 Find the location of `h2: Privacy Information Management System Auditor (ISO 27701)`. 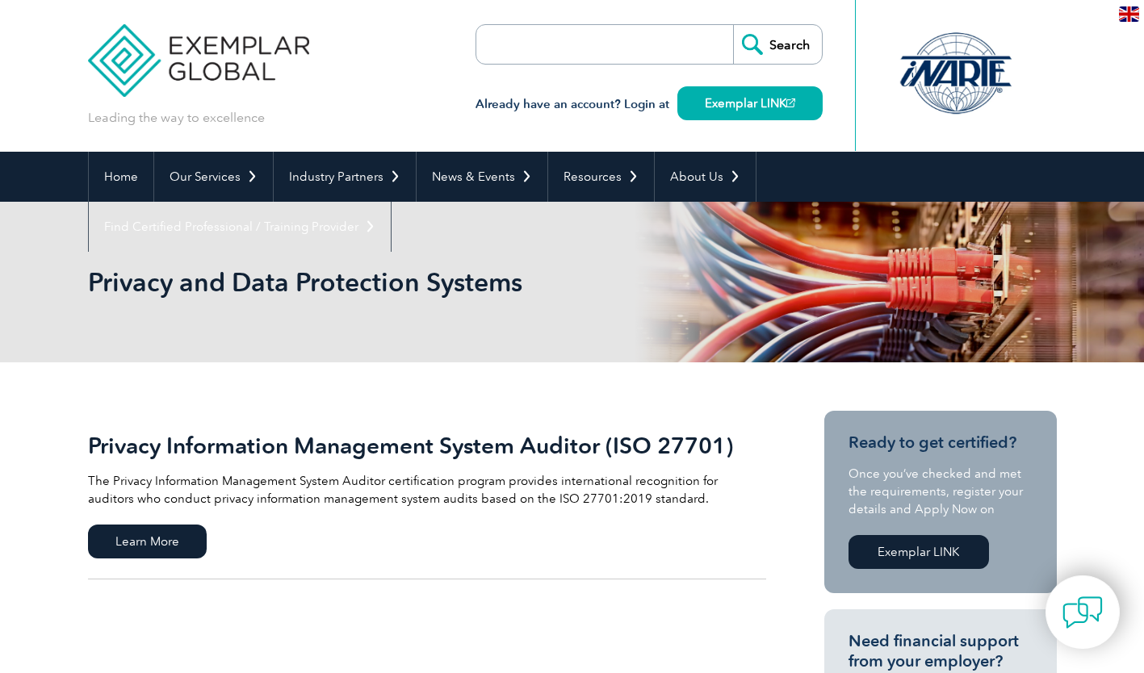

h2: Privacy Information Management System Auditor (ISO 27701) is located at coordinates (427, 445).